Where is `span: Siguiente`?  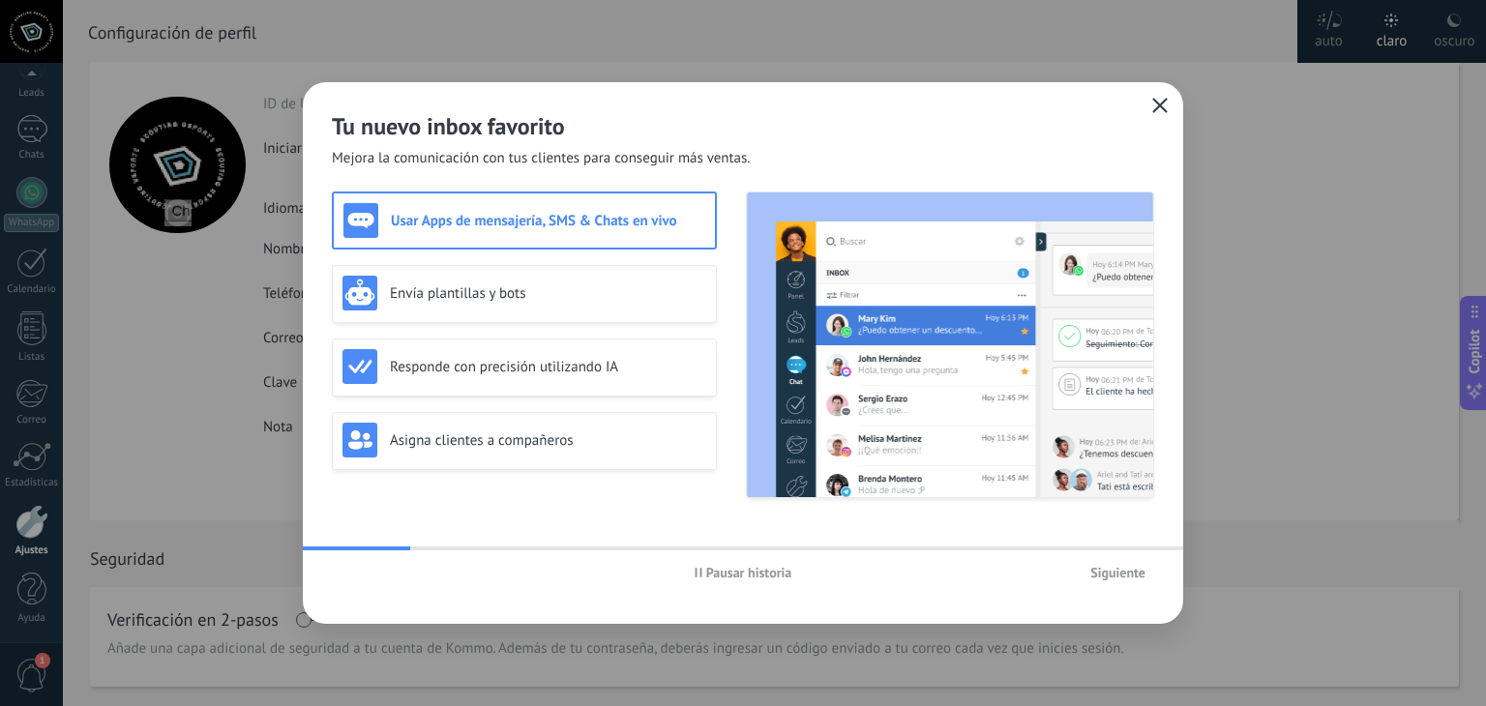 span: Siguiente is located at coordinates (1117, 573).